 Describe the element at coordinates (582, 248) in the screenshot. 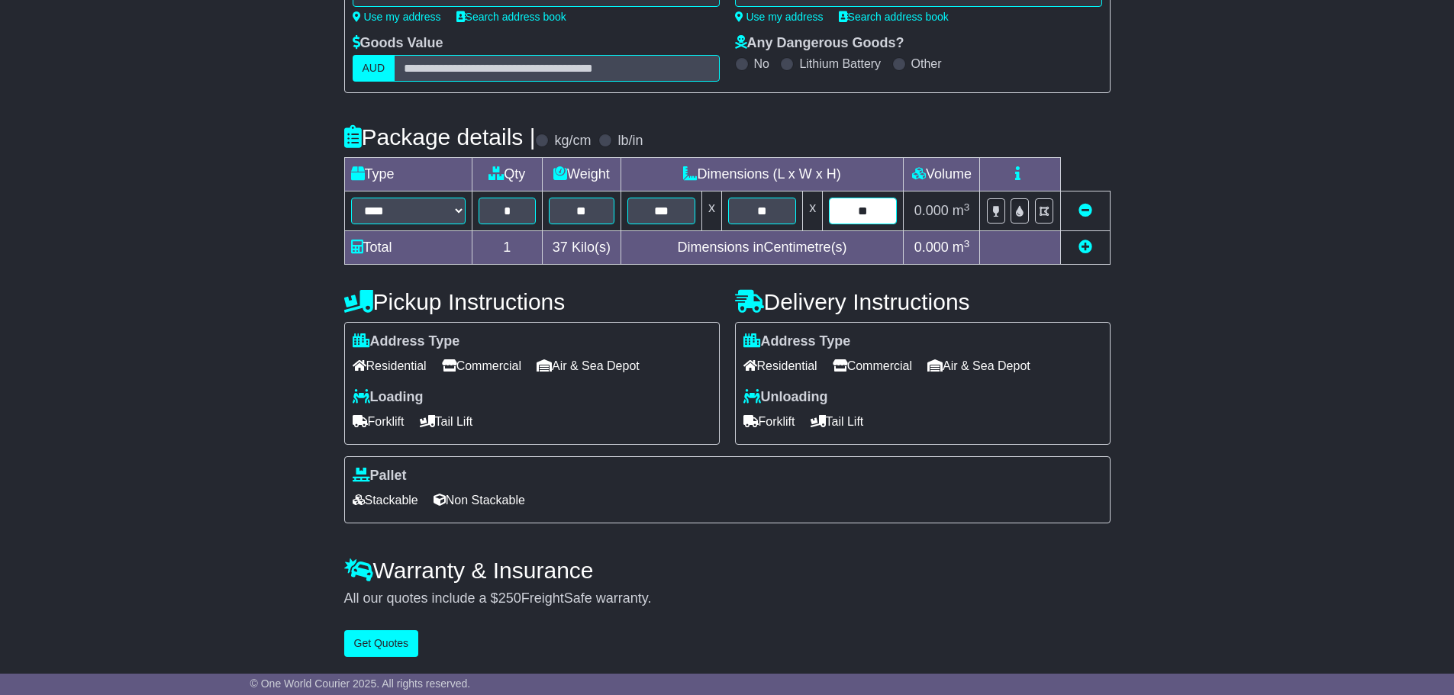

I see `td: Kilo(s)` at that location.